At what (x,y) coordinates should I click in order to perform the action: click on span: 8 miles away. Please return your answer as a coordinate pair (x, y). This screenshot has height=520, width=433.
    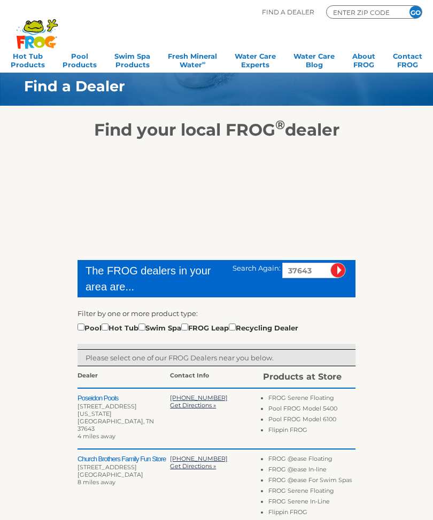
    Looking at the image, I should click on (96, 482).